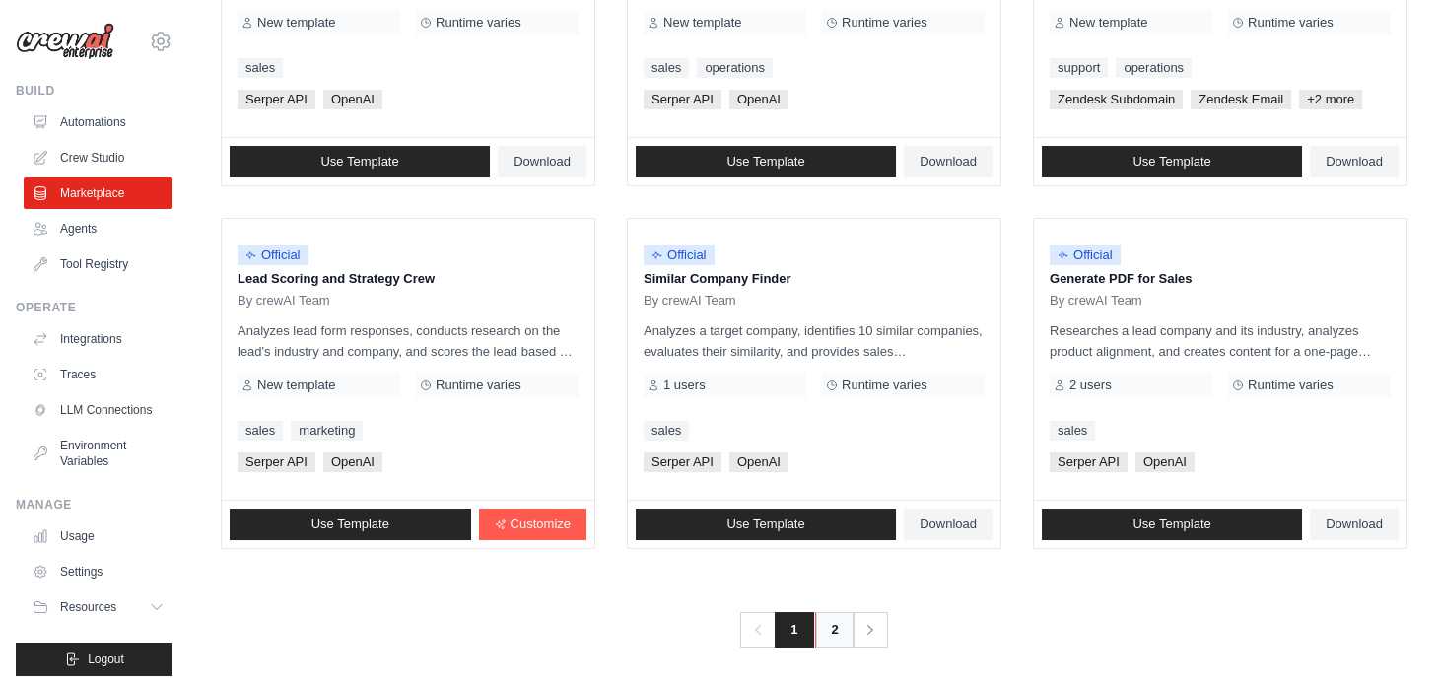 Image resolution: width=1439 pixels, height=686 pixels. What do you see at coordinates (98, 453) in the screenshot?
I see `a: Environment Variables` at bounding box center [98, 453].